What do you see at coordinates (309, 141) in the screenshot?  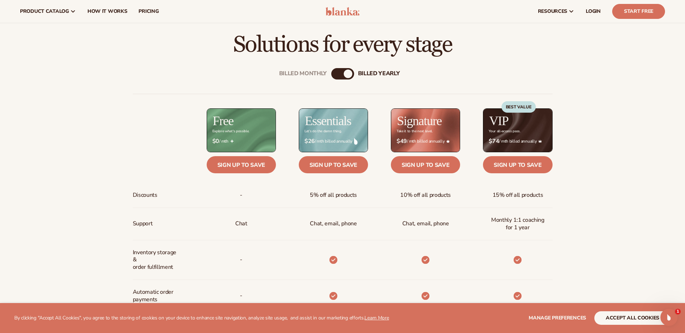 I see `strong: $26` at bounding box center [309, 141].